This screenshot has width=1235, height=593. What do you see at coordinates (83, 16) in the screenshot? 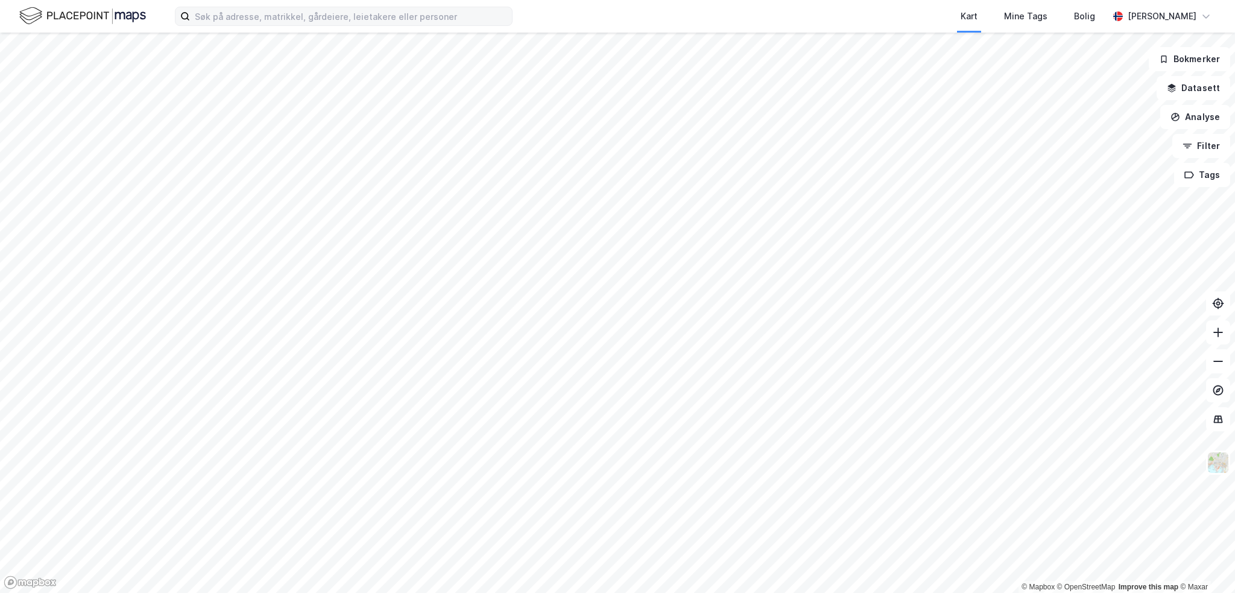
I see `img: logo.f888ab2527a4732fd821a326f86c7f29.svg` at bounding box center [83, 16].